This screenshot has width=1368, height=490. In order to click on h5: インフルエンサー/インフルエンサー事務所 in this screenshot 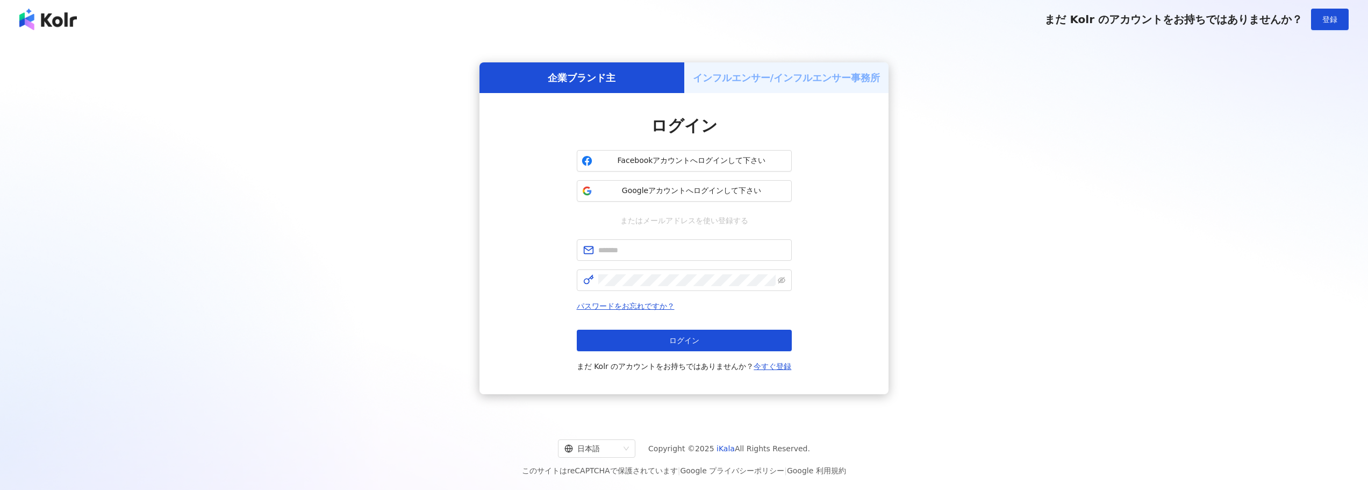, I will do `click(787, 77)`.